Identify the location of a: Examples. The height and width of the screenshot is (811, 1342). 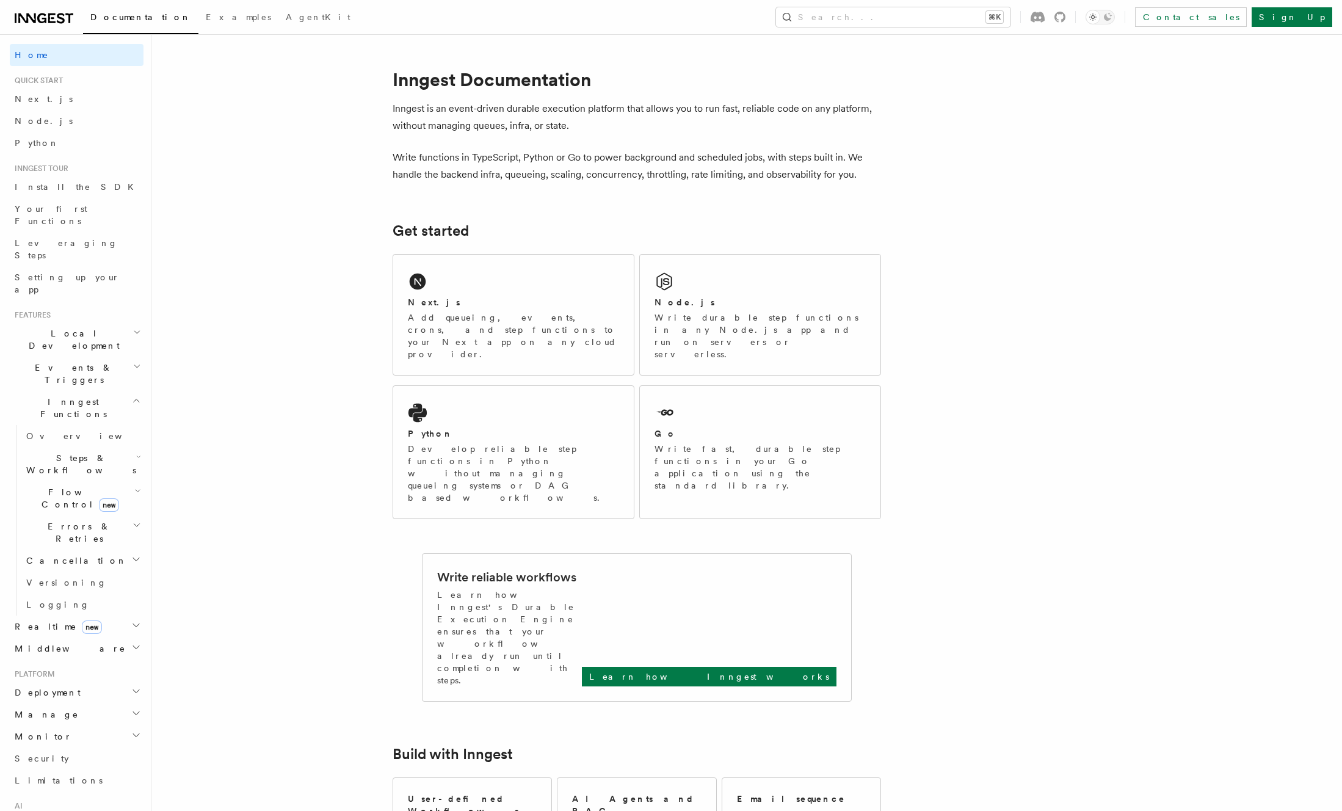
(238, 18).